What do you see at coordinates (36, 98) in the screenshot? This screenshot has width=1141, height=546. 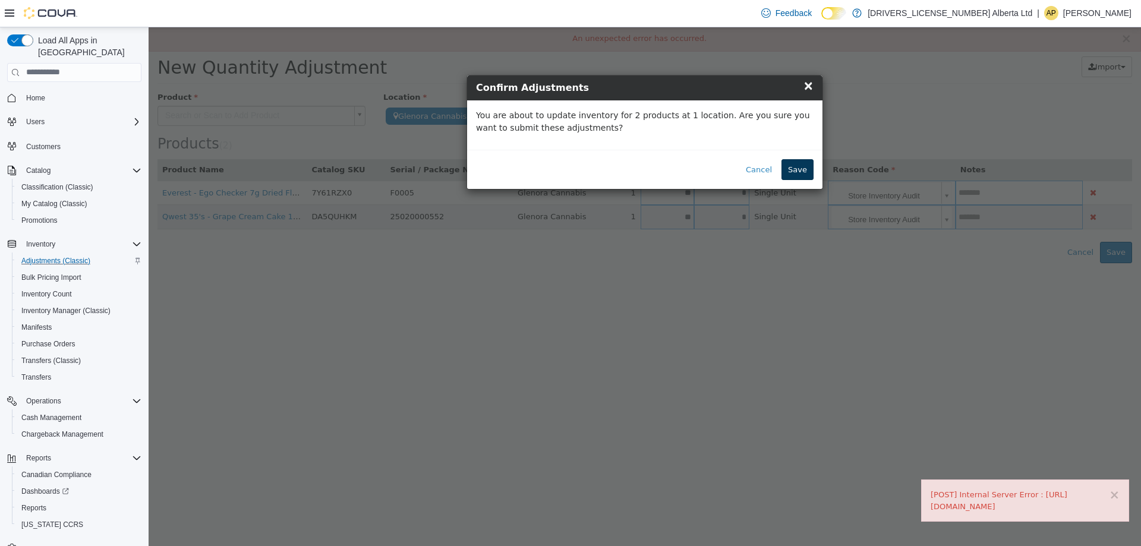 I see `a: Home` at bounding box center [36, 98].